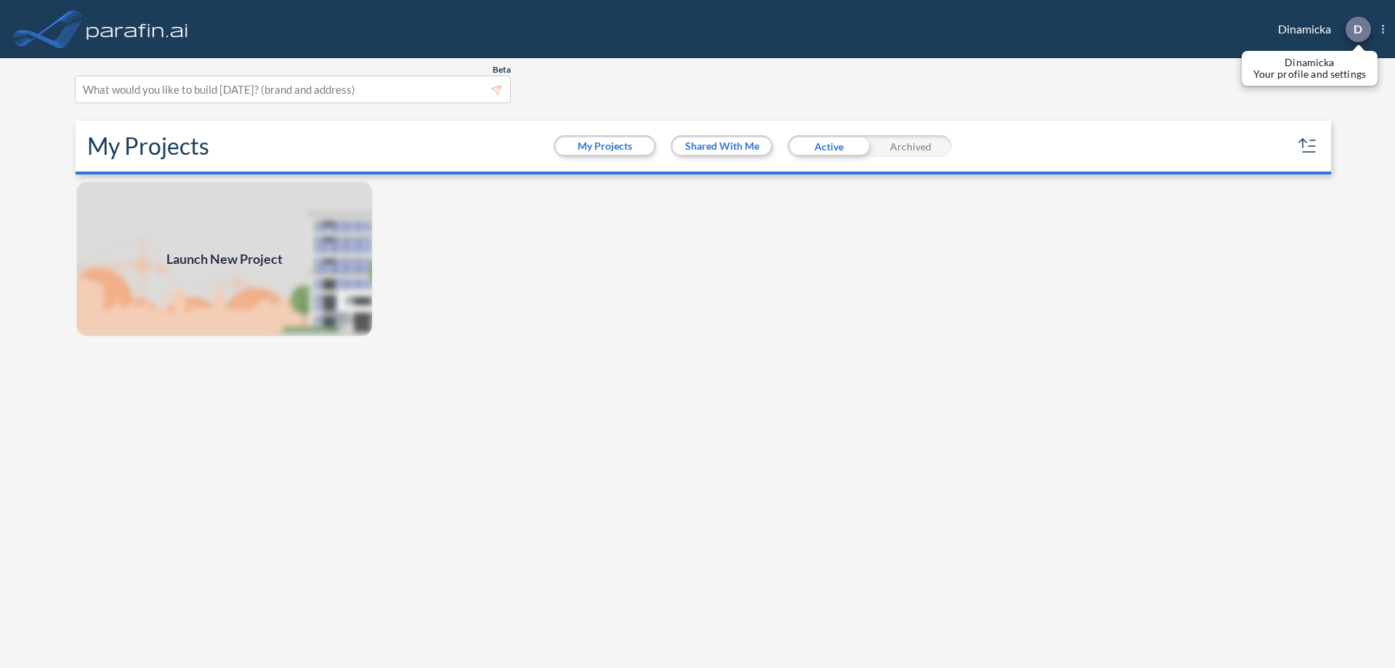  Describe the element at coordinates (1308, 146) in the screenshot. I see `button: sort` at that location.